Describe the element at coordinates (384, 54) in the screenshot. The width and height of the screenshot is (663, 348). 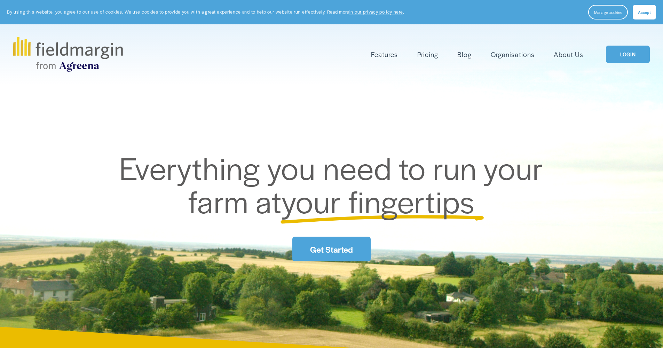
I see `a: folder dropdown` at that location.